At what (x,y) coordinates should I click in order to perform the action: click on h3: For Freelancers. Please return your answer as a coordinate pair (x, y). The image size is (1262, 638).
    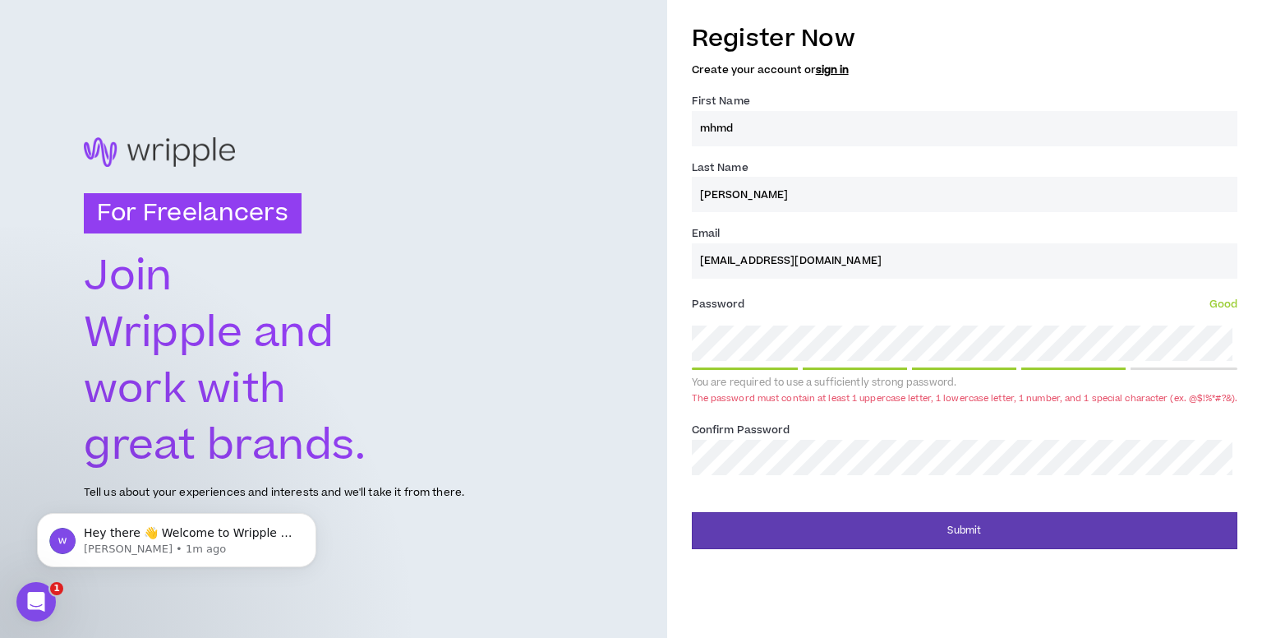
    Looking at the image, I should click on (192, 214).